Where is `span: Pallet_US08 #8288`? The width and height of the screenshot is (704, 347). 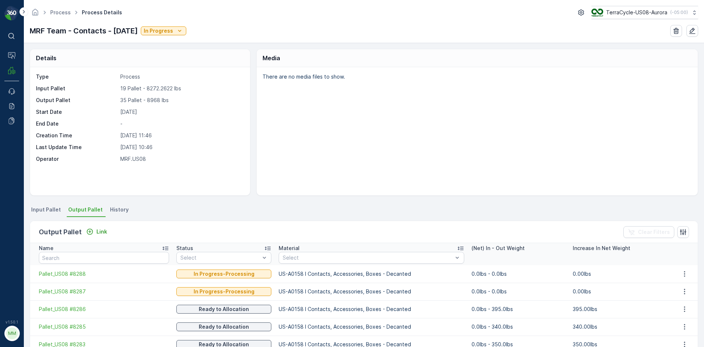 span: Pallet_US08 #8288 is located at coordinates (104, 274).